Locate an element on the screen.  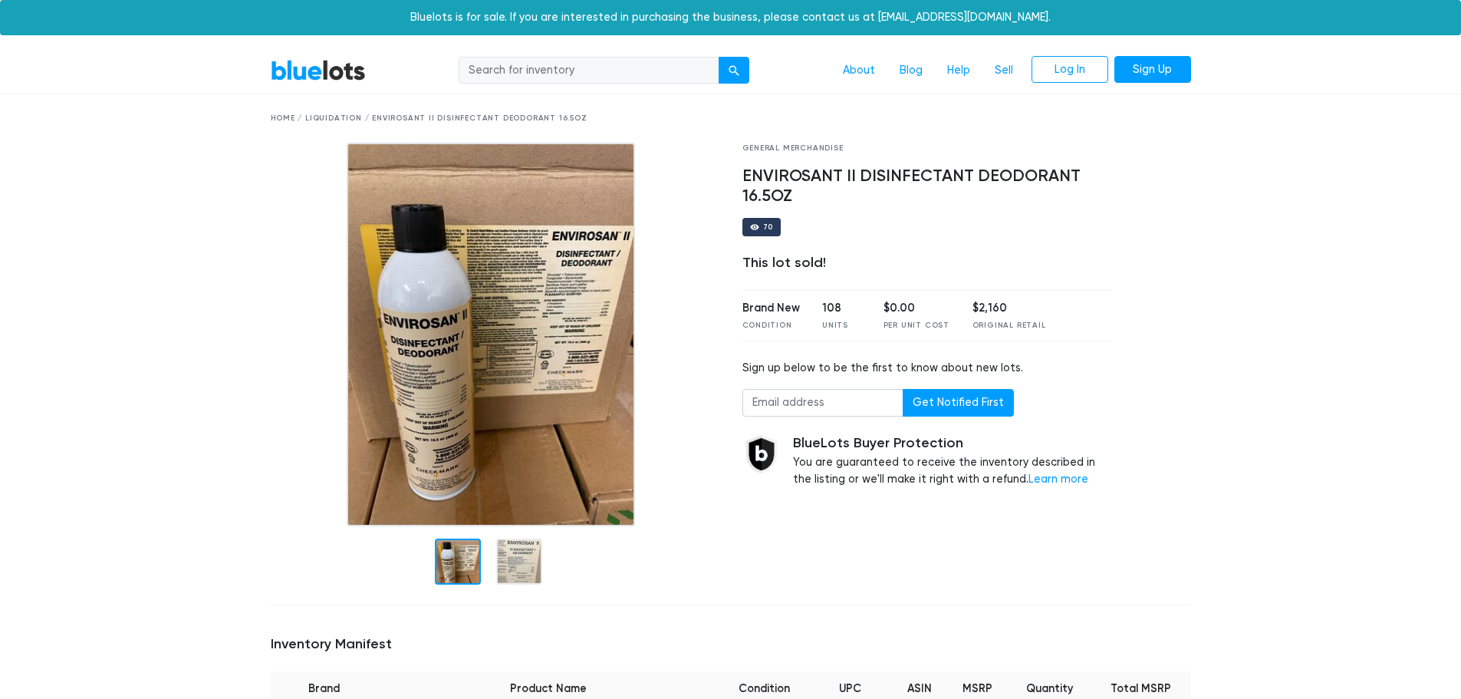
a: Blog is located at coordinates (911, 71).